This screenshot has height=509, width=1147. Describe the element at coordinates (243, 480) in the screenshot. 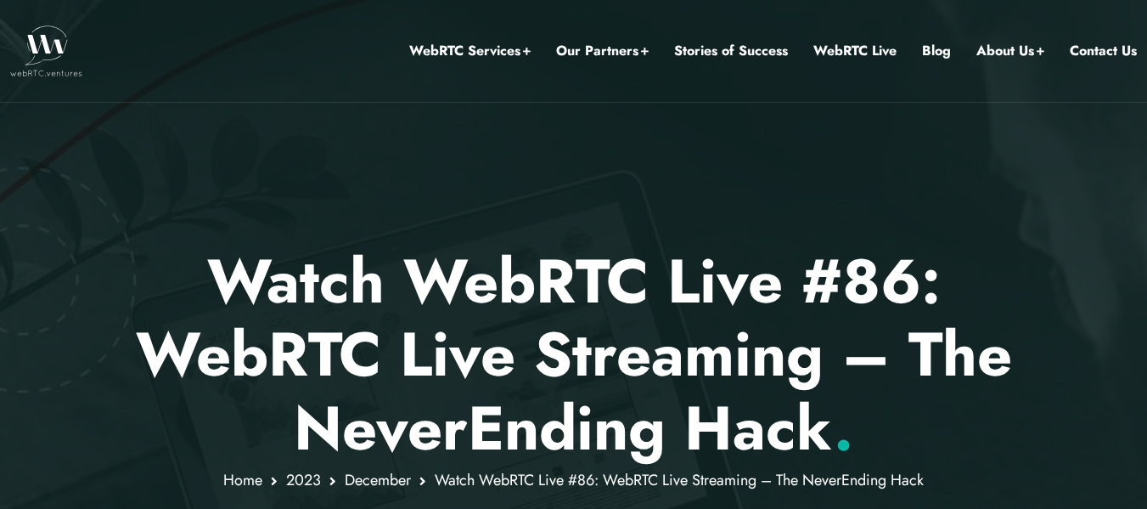

I see `span: Home` at that location.